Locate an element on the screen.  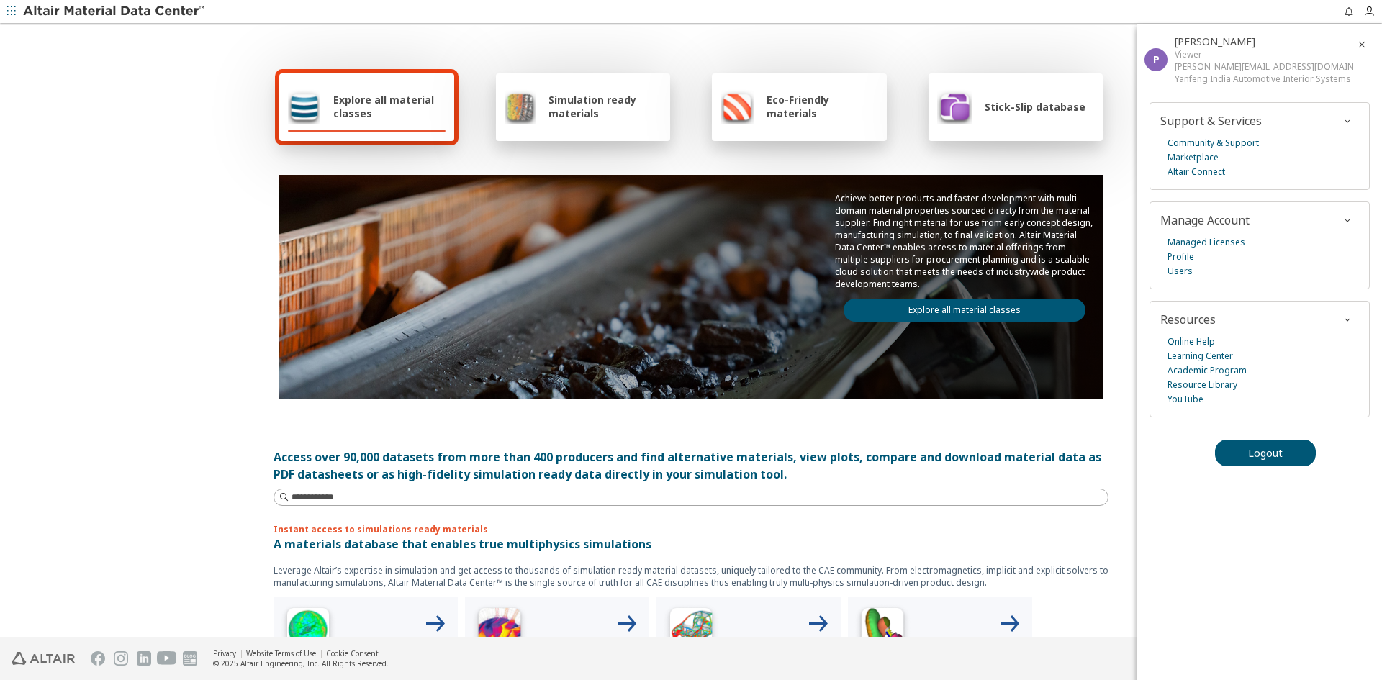
span: Logout is located at coordinates (1265, 453).